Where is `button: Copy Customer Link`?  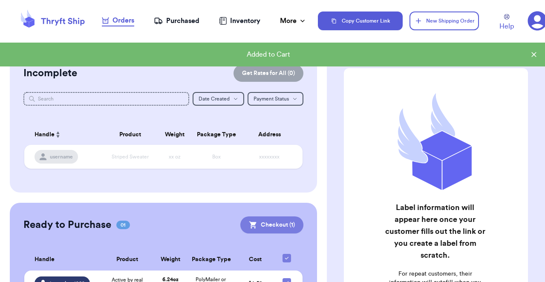
button: Copy Customer Link is located at coordinates (360, 21).